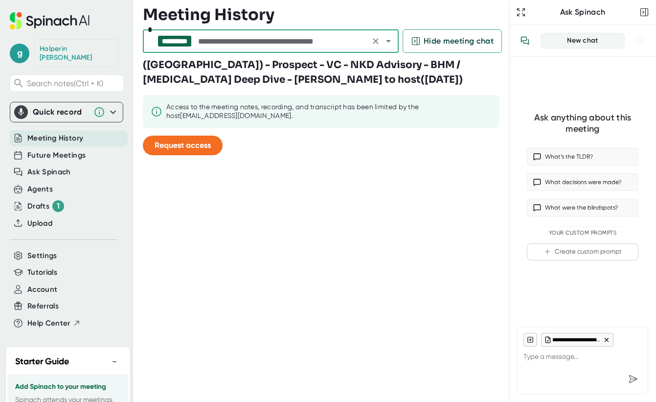  I want to click on button: Referrals, so click(43, 306).